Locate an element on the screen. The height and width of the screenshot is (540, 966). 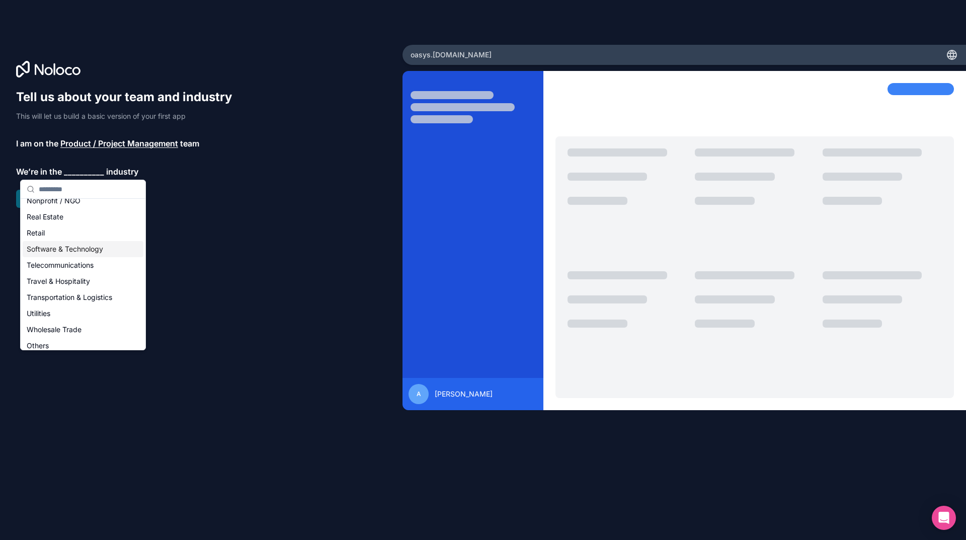
div: Utilities is located at coordinates (83, 313).